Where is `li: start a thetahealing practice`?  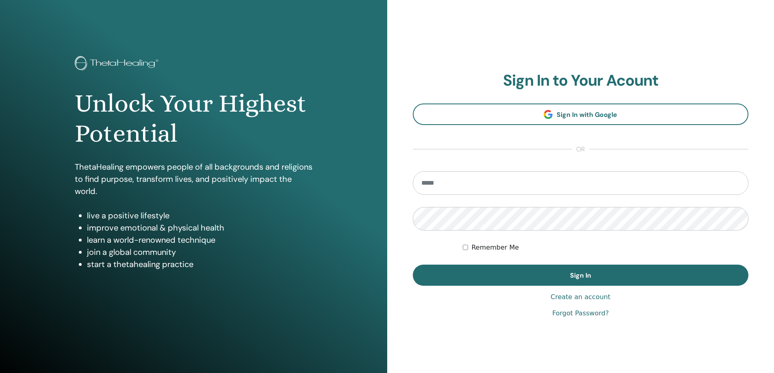
li: start a thetahealing practice is located at coordinates (200, 265).